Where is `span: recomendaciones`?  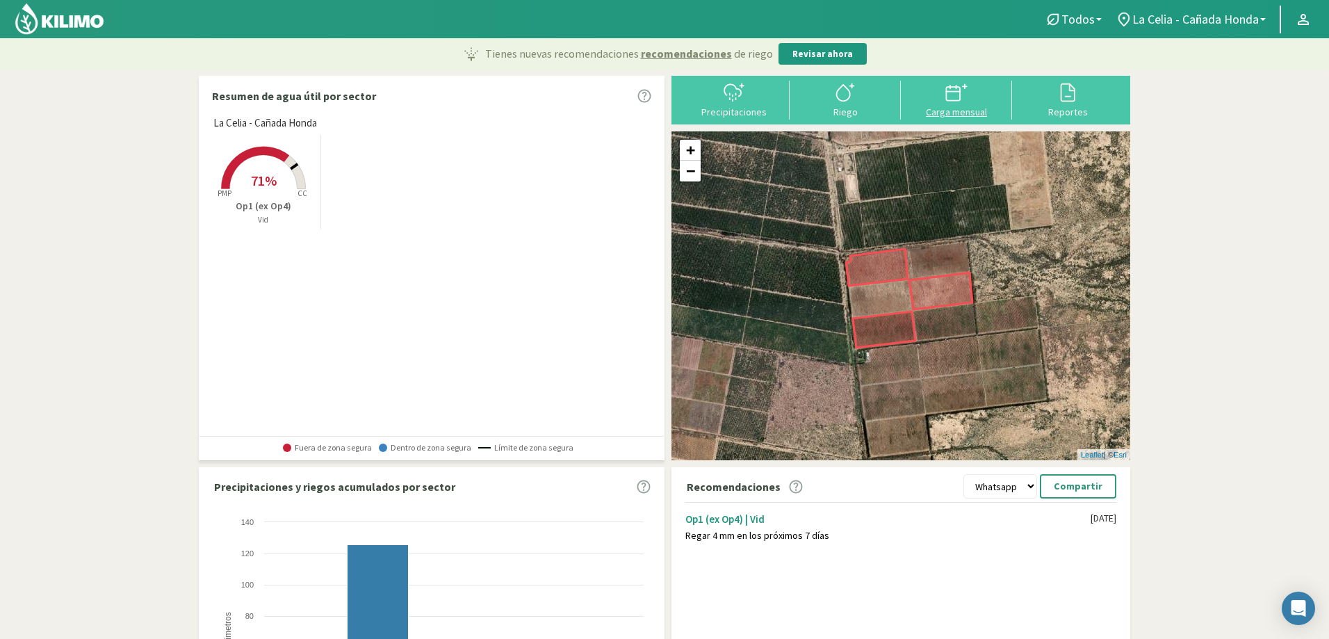
span: recomendaciones is located at coordinates (686, 54).